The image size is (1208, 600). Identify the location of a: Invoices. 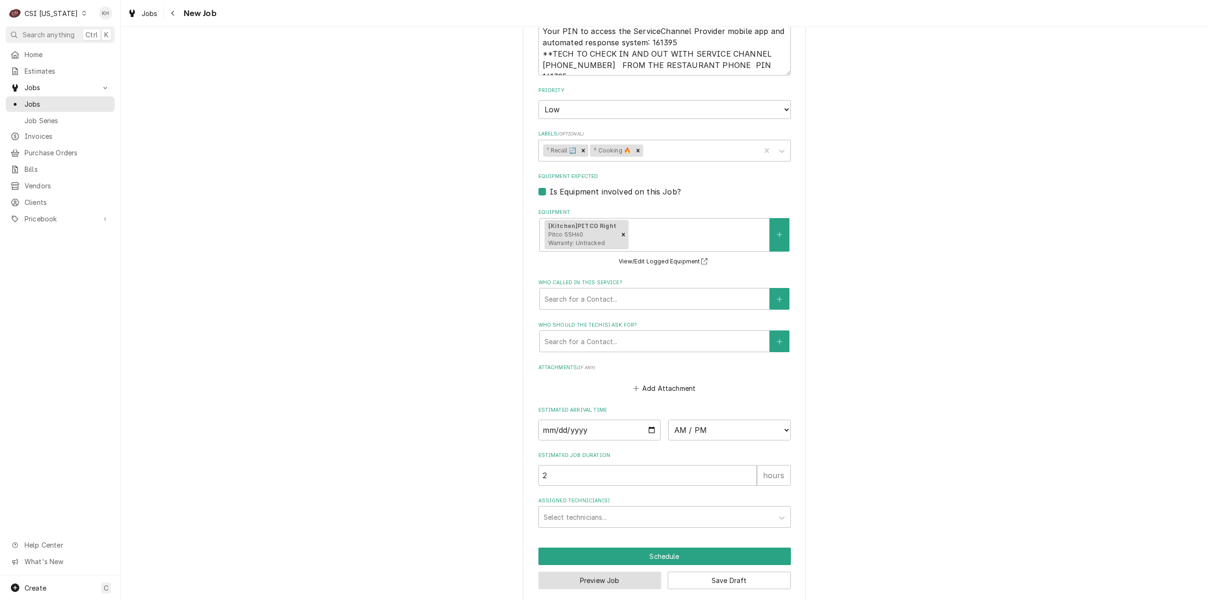
(60, 136).